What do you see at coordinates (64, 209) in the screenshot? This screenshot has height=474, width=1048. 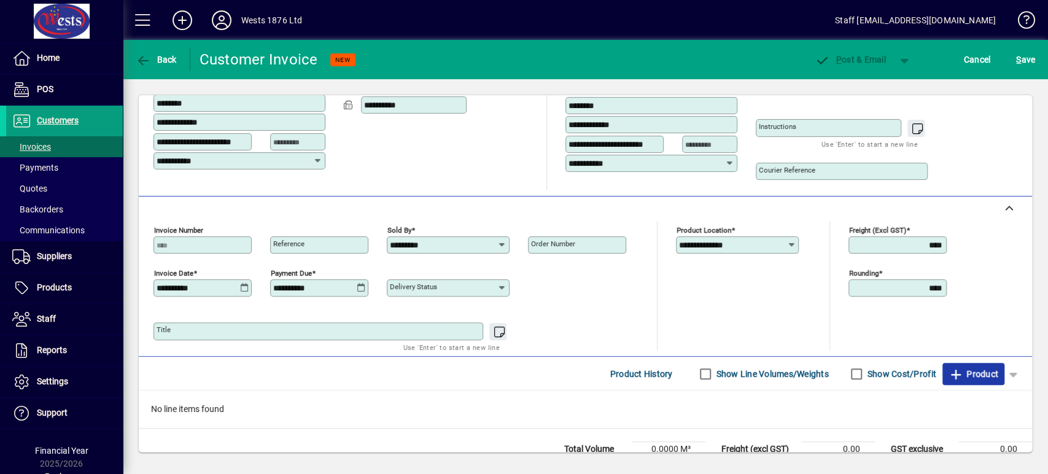 I see `a: Backorders` at bounding box center [64, 209].